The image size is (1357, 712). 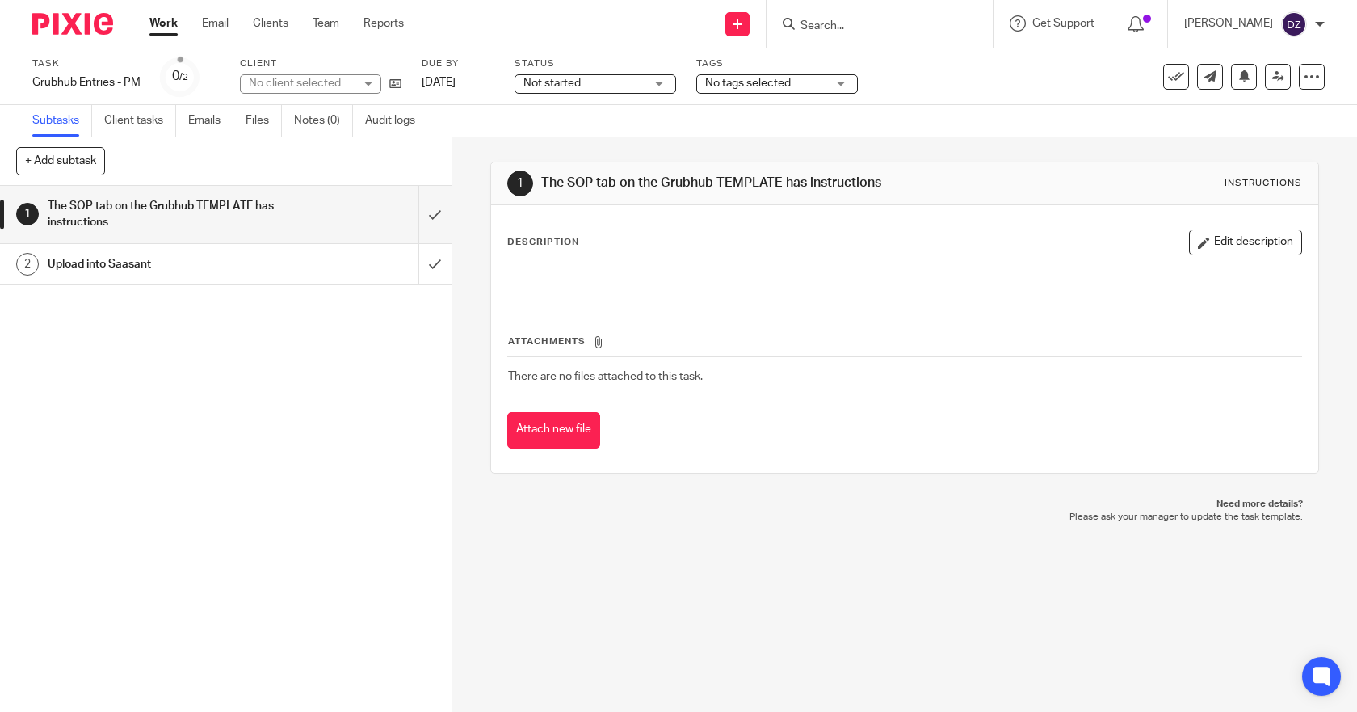 What do you see at coordinates (263, 120) in the screenshot?
I see `a: Files` at bounding box center [263, 120].